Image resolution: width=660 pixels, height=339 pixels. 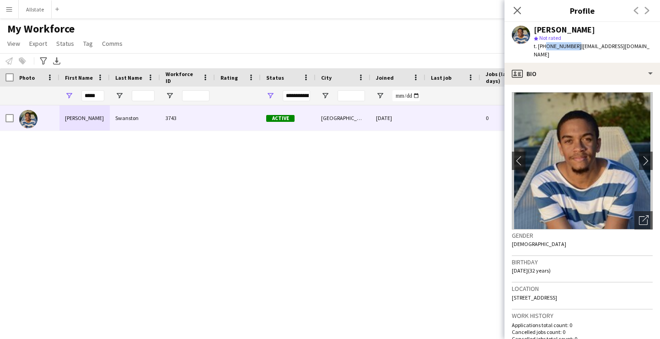 What do you see at coordinates (550, 38) in the screenshot?
I see `span: Not rated` at bounding box center [550, 38].